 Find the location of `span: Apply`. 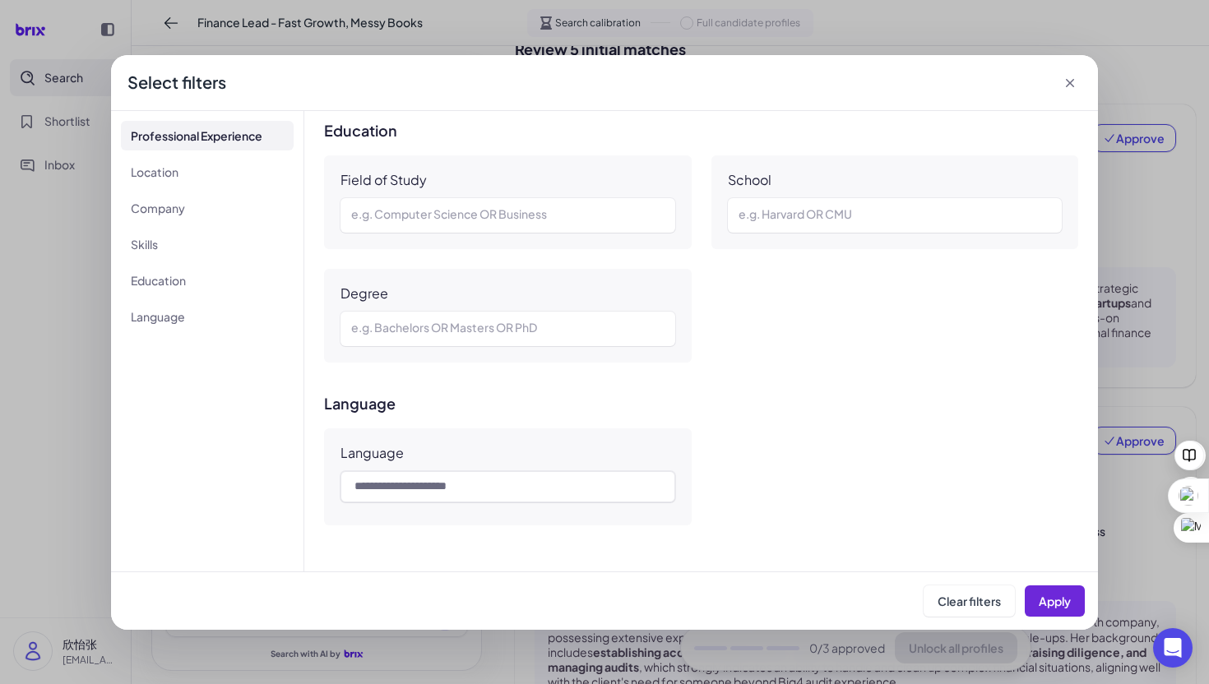

span: Apply is located at coordinates (1054, 601).